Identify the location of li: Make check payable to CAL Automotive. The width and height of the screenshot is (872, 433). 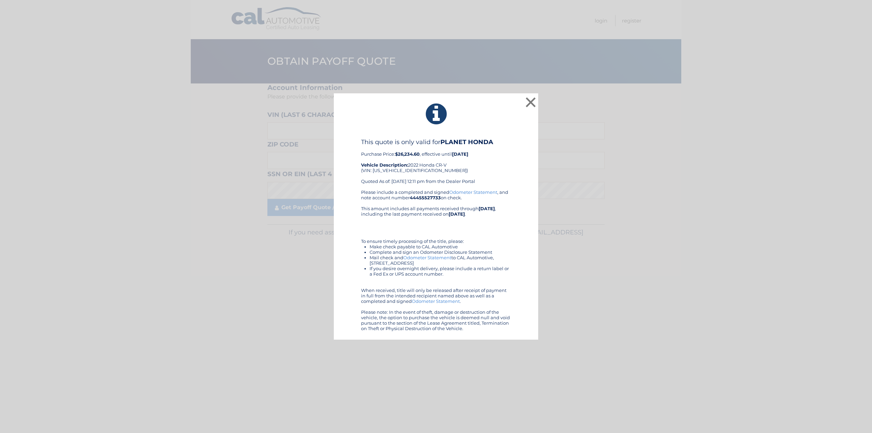
(440, 247).